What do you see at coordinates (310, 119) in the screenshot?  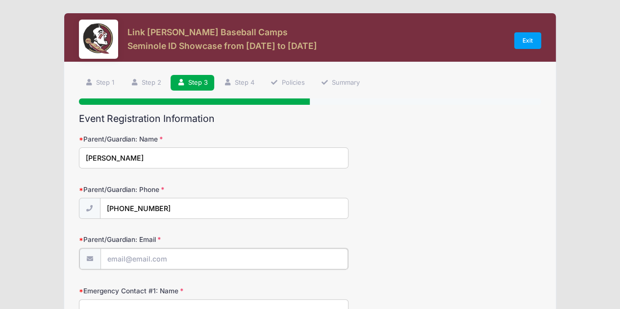 I see `h2: Event Registration Information` at bounding box center [310, 119].